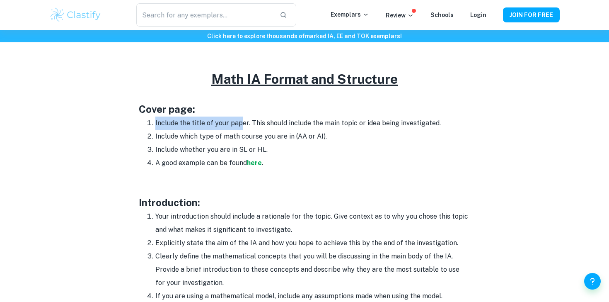 This screenshot has width=609, height=302. Describe the element at coordinates (313, 223) in the screenshot. I see `li: Your introduction should include a rationale for the topic. Give context as to why you chose this...` at that location.